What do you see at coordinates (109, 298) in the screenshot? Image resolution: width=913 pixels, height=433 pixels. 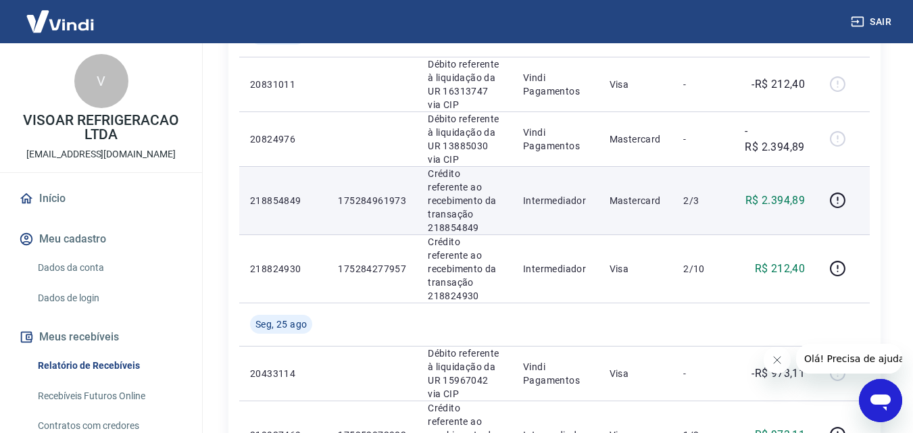 I see `a: Dados de login` at bounding box center [109, 298].